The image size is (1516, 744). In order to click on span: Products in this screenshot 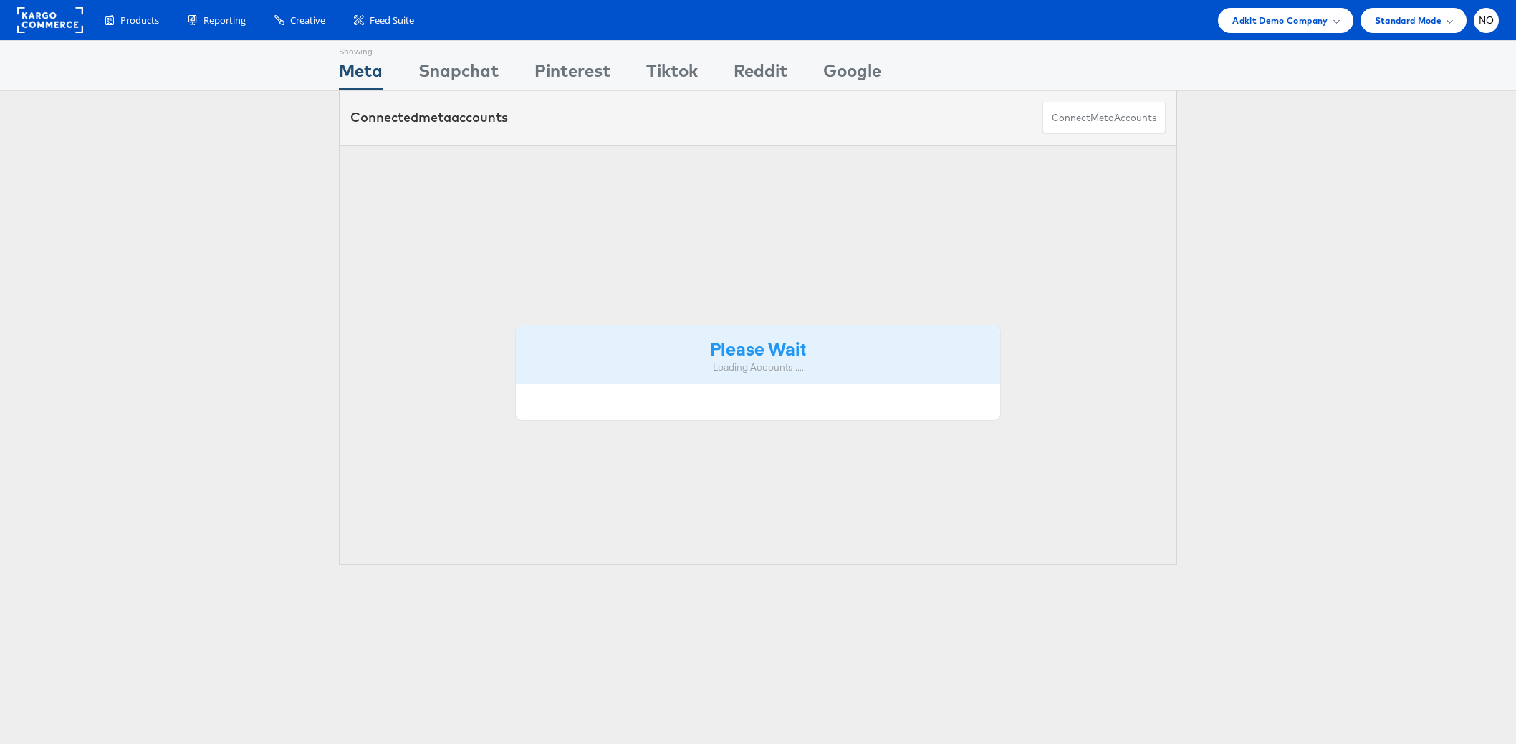, I will do `click(140, 20)`.